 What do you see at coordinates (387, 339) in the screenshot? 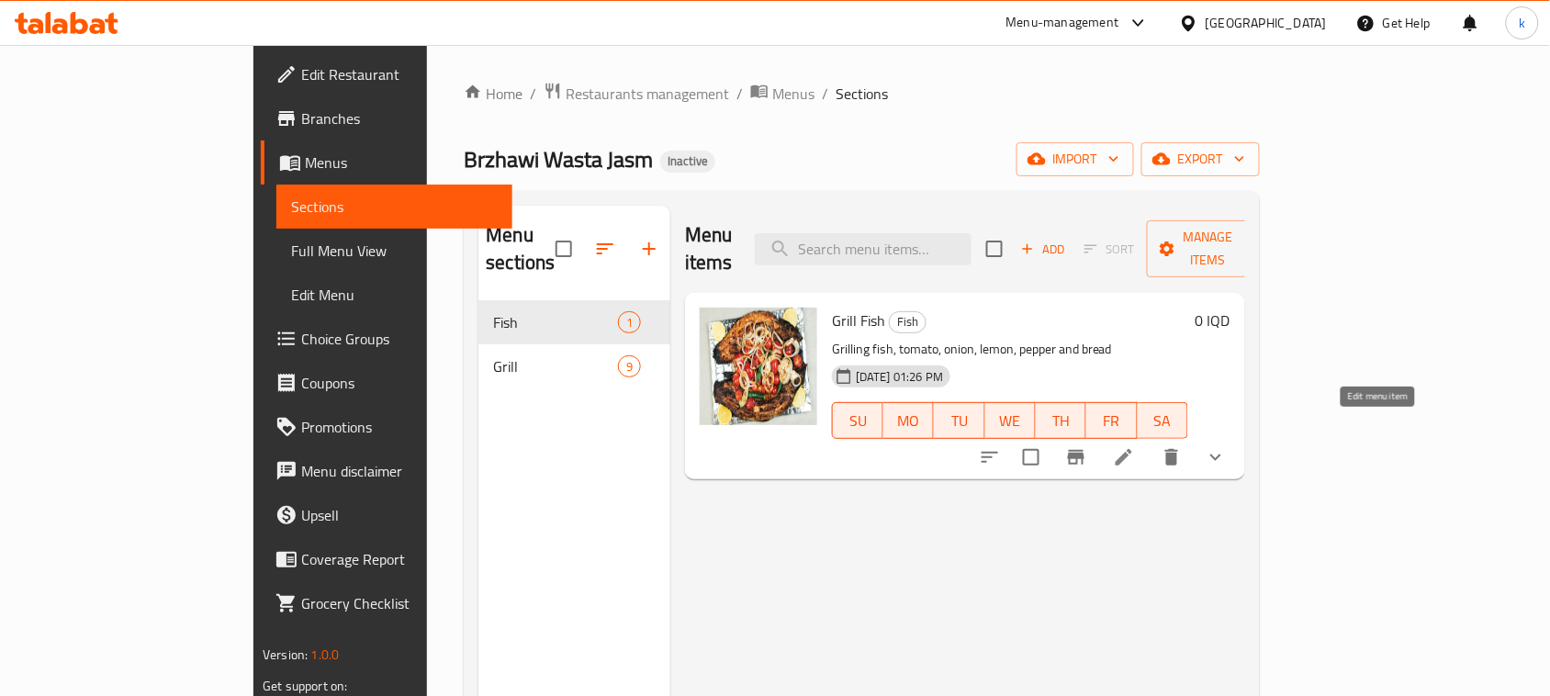
I see `a: Choice Groups` at bounding box center [387, 339].